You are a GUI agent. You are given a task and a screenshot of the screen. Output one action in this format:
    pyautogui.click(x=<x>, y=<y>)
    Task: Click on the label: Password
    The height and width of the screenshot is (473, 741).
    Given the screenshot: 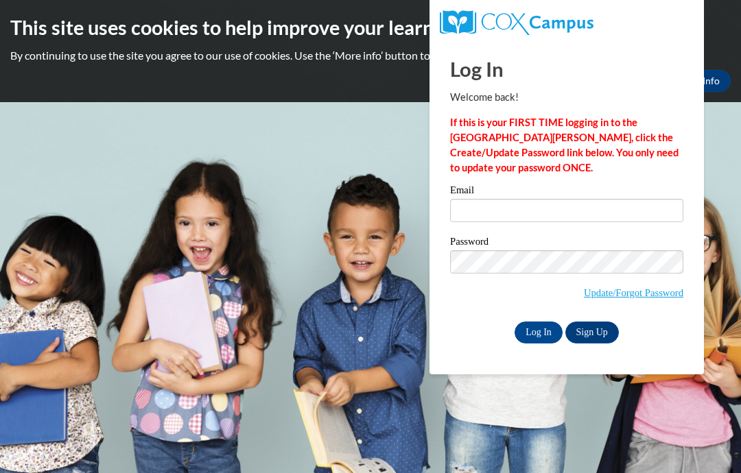 What is the action you would take?
    pyautogui.click(x=566, y=243)
    